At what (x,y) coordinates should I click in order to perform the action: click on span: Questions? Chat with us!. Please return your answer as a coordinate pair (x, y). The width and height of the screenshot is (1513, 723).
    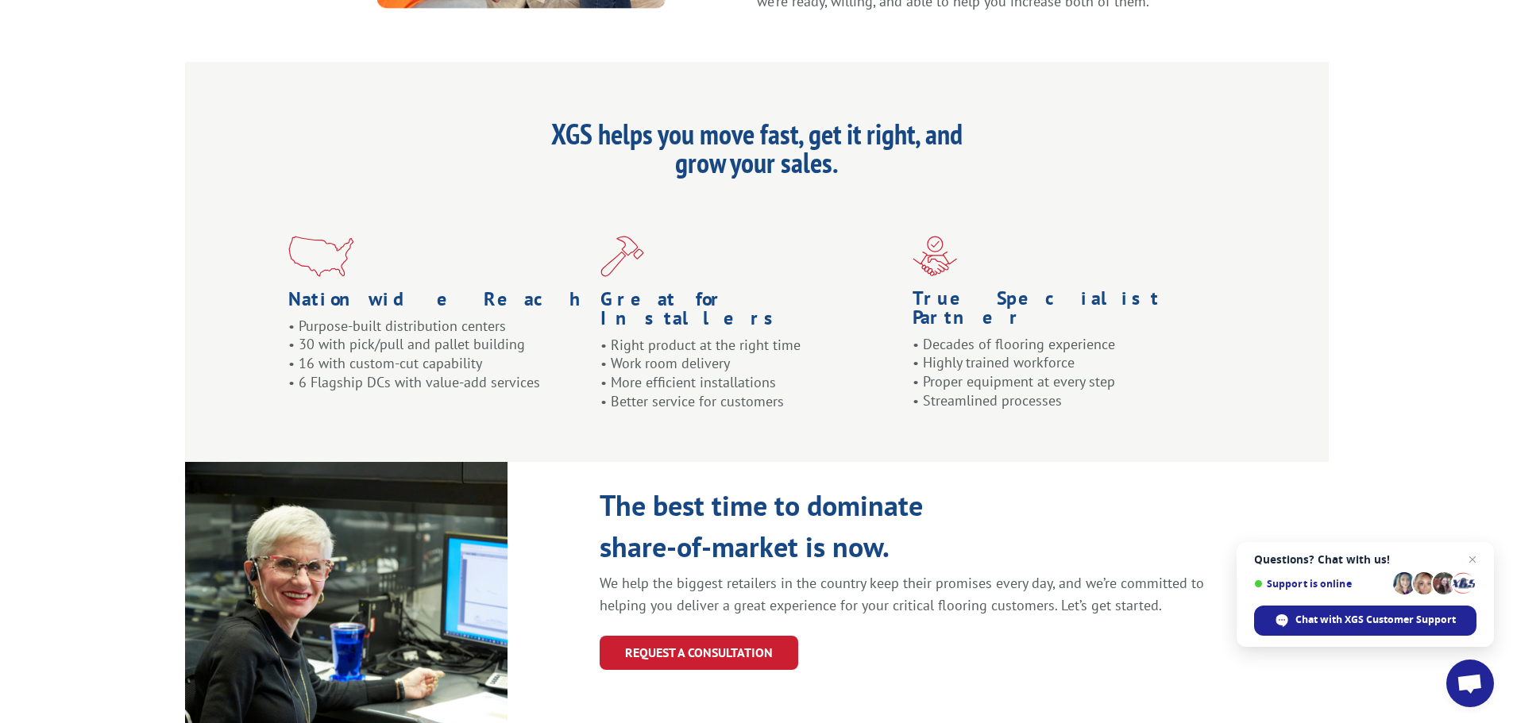
    Looking at the image, I should click on (1365, 560).